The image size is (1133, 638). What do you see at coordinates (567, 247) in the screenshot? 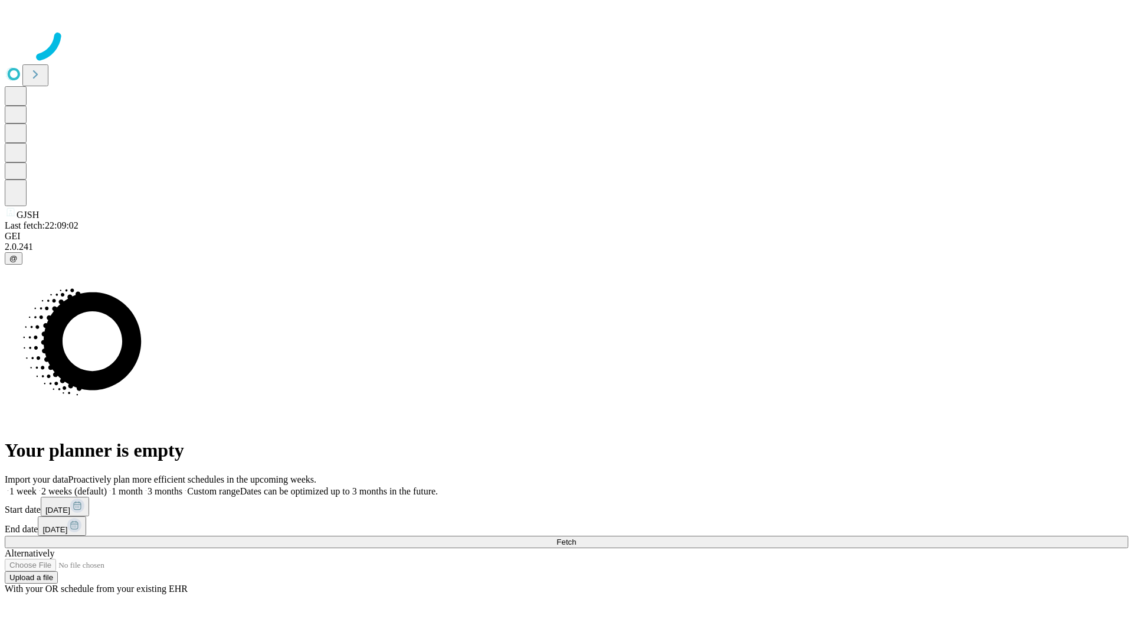
I see `div: 2.0.241` at bounding box center [567, 247].